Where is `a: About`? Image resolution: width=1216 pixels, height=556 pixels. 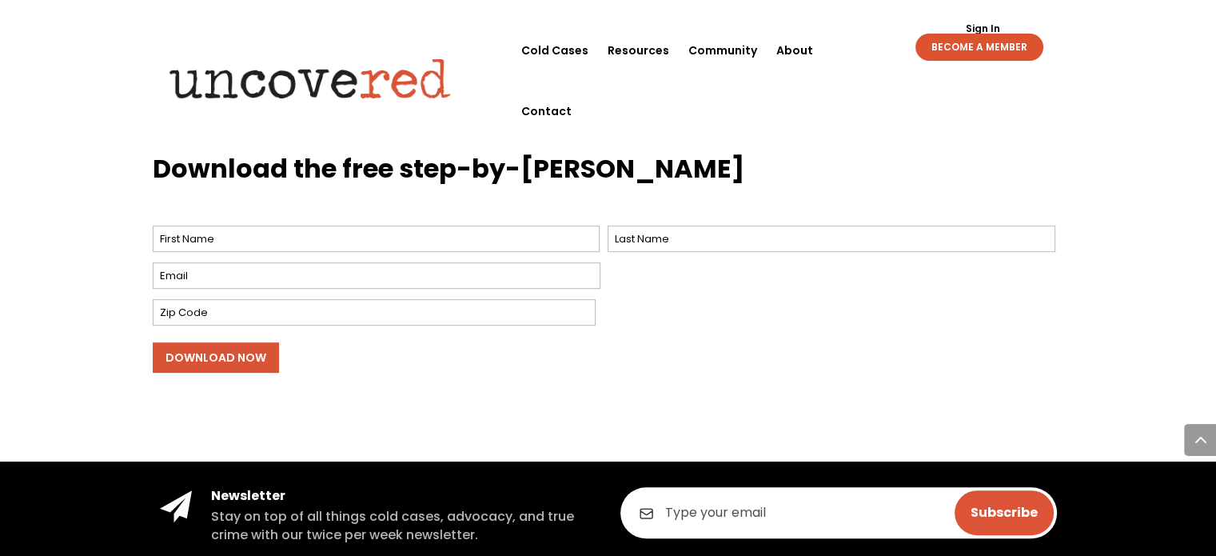 a: About is located at coordinates (795, 50).